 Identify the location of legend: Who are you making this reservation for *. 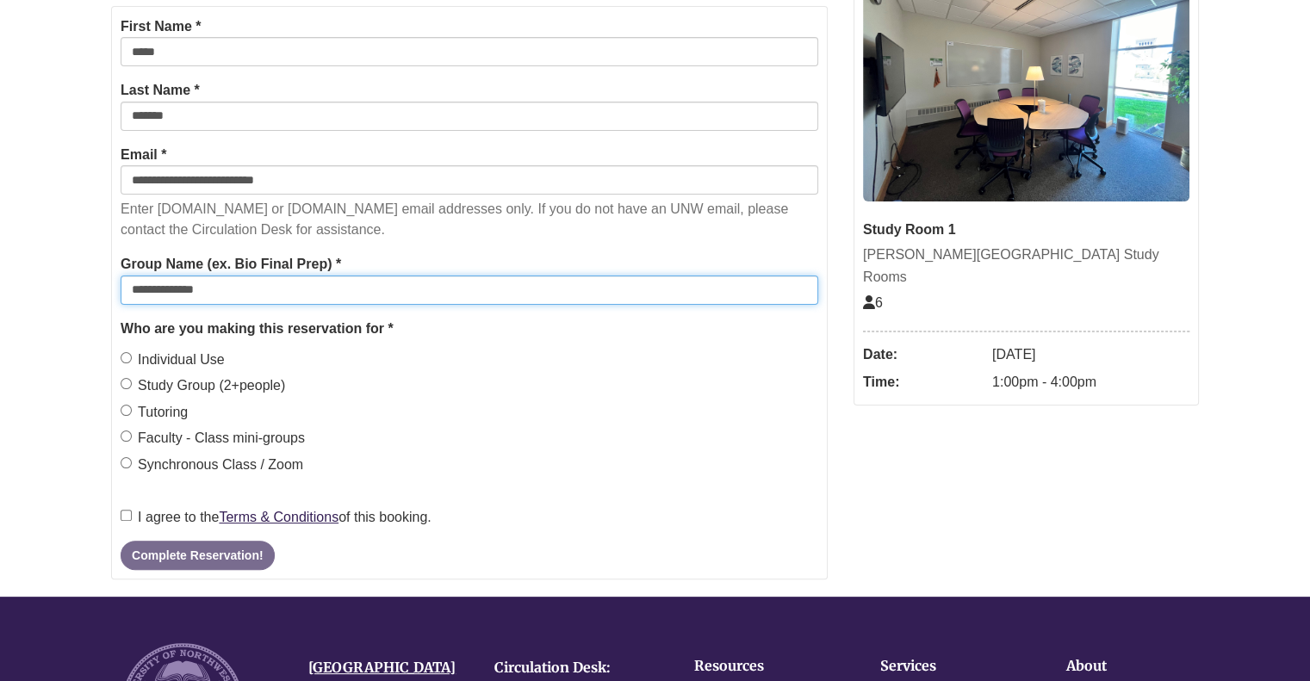
(470, 329).